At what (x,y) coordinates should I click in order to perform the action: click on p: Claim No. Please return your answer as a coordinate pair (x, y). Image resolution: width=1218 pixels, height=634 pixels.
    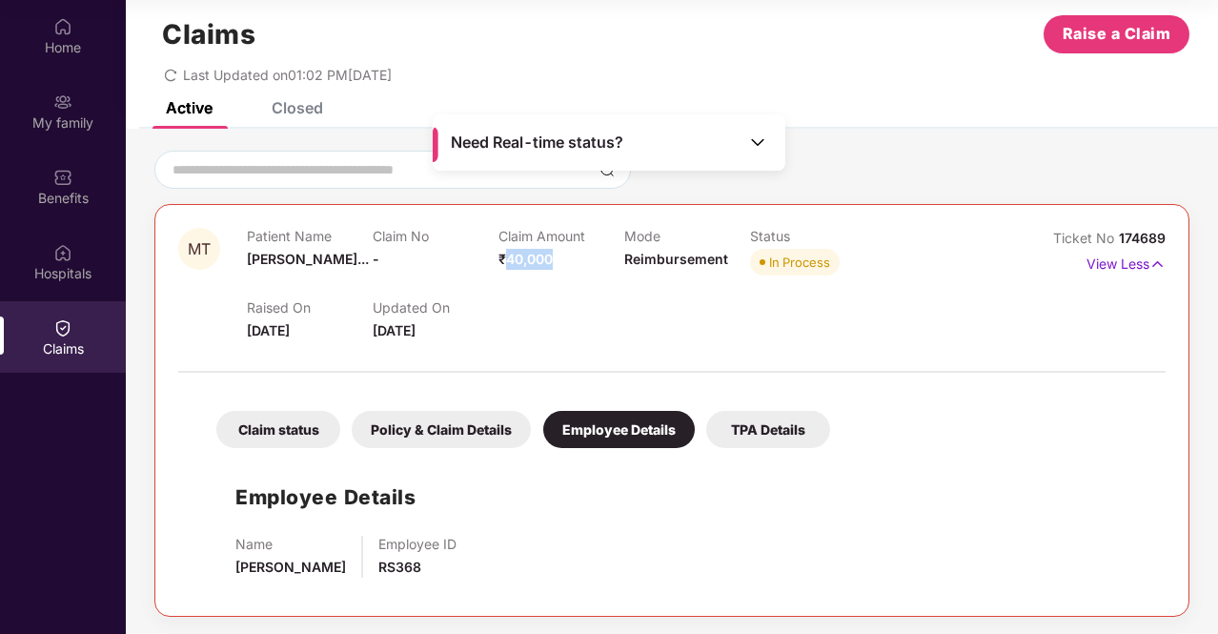
    Looking at the image, I should click on (436, 235).